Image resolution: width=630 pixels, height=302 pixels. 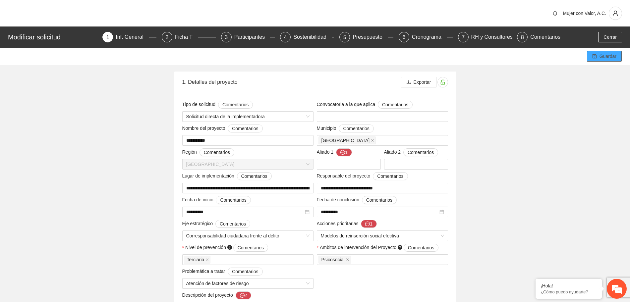 What do you see at coordinates (248, 117) in the screenshot?
I see `span: Solicitud directa de la implementadora` at bounding box center [248, 117].